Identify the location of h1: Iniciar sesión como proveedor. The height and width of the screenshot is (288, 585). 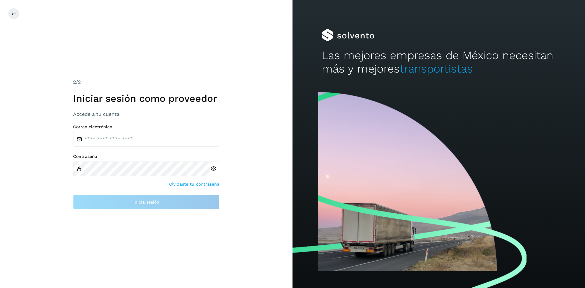
(146, 98).